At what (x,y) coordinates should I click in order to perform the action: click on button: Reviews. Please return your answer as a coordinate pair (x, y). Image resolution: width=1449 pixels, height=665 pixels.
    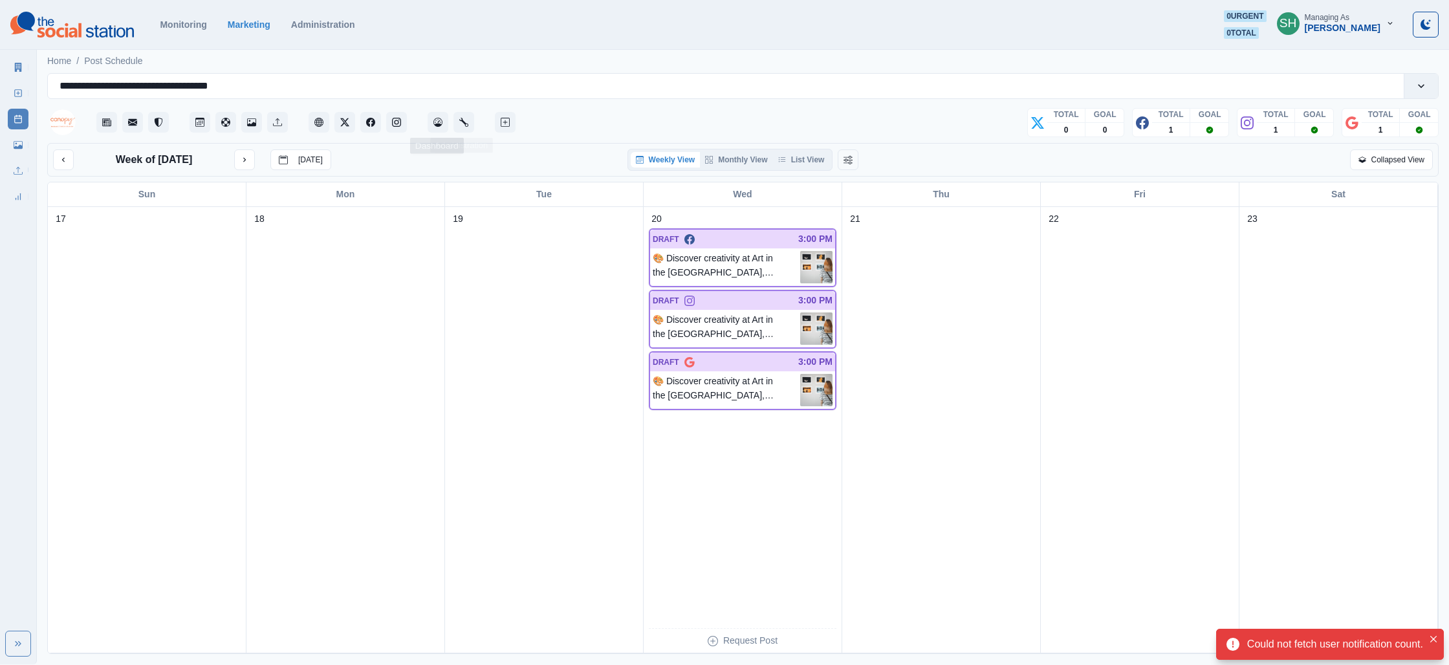
    Looking at the image, I should click on (159, 122).